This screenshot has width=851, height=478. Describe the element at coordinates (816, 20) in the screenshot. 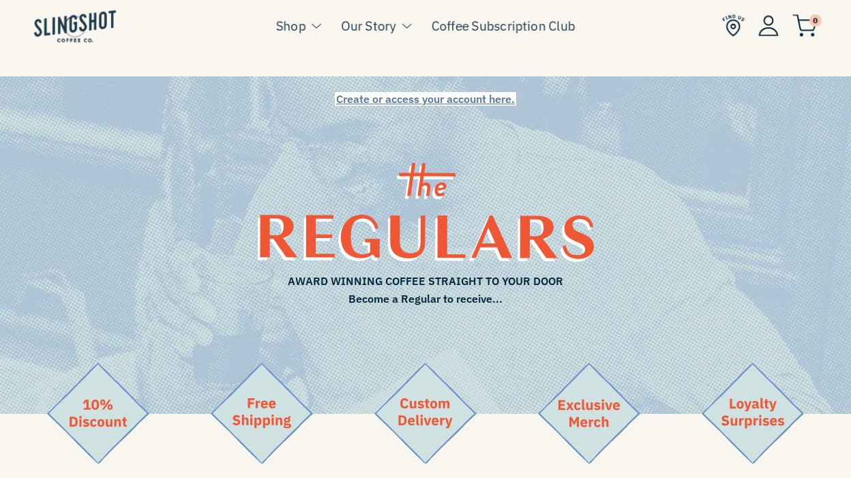

I see `span: 0` at that location.